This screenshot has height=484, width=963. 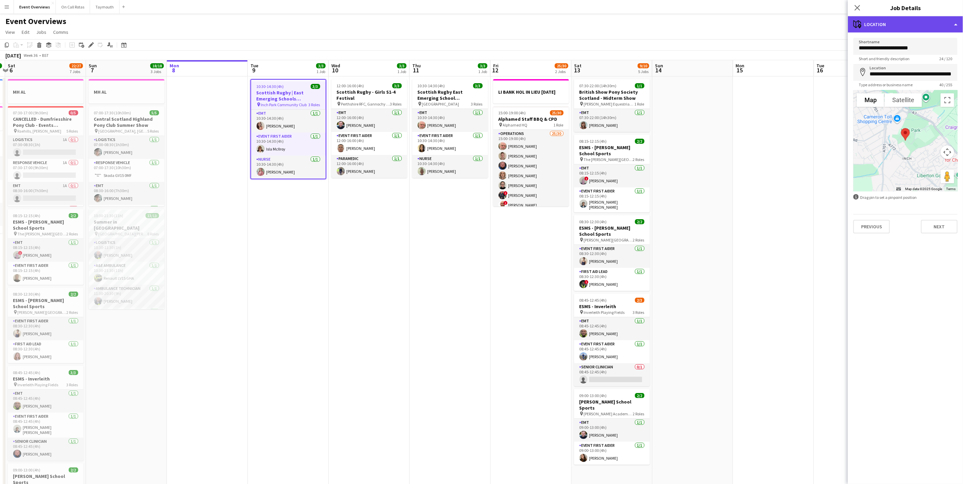 What do you see at coordinates (866, 187) in the screenshot?
I see `a: Open this area in Google Maps (opens a new window)` at bounding box center [866, 187].